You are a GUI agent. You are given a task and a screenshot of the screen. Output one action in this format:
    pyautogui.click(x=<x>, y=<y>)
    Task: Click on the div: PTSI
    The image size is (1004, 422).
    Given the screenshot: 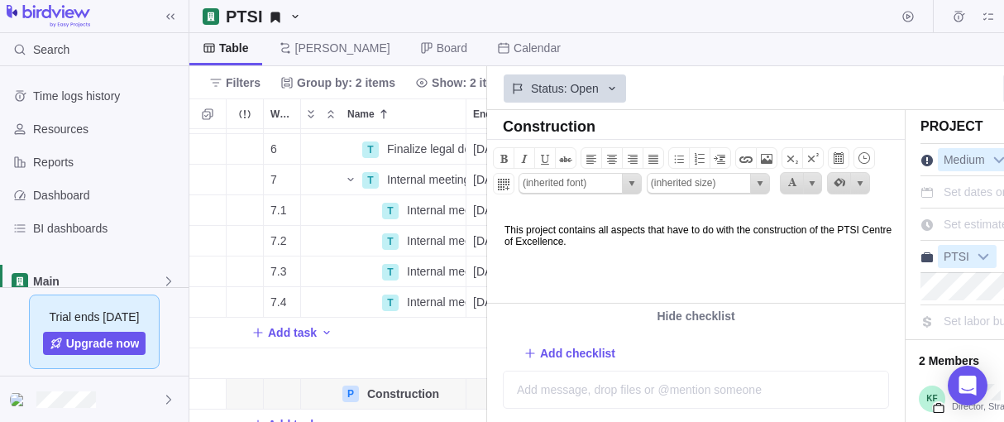 What is the action you would take?
    pyautogui.click(x=966, y=256)
    